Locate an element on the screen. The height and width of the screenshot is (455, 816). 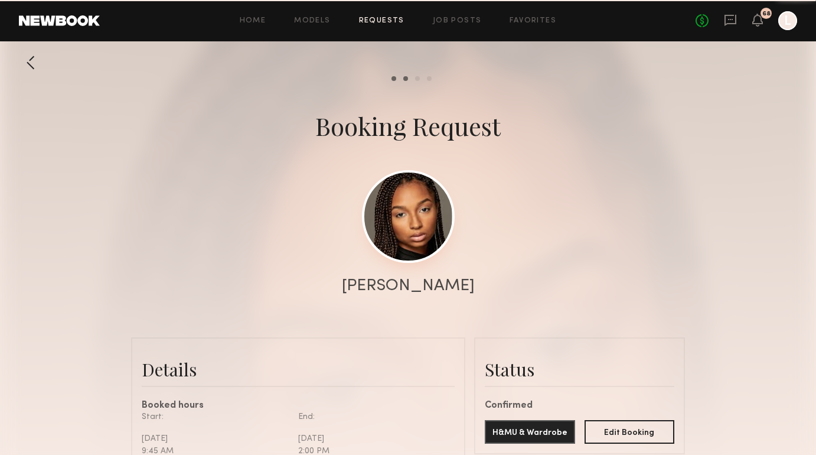
div: Confirmed is located at coordinates (579, 406).